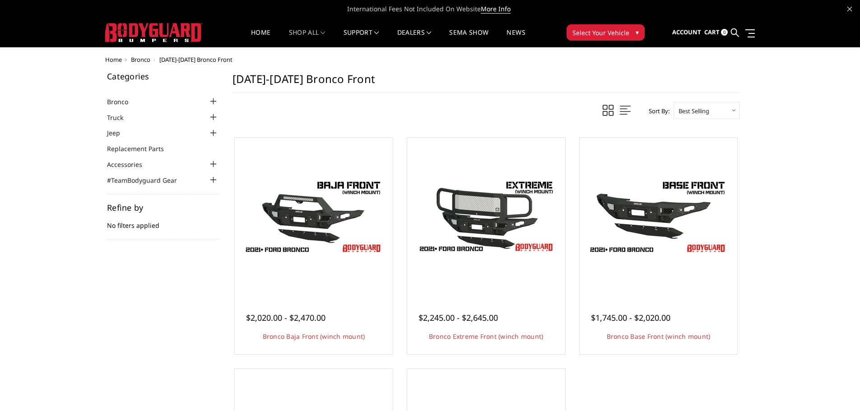  Describe the element at coordinates (686, 32) in the screenshot. I see `span: Account` at that location.